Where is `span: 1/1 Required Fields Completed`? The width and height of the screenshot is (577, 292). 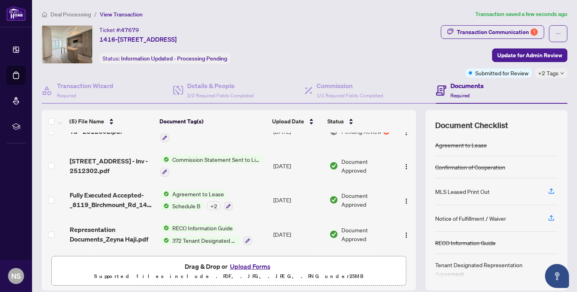 span: 1/1 Required Fields Completed is located at coordinates (350, 95).